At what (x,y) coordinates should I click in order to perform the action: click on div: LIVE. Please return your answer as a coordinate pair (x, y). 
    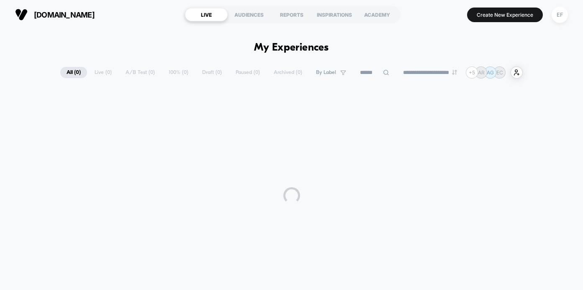
    Looking at the image, I should click on (206, 15).